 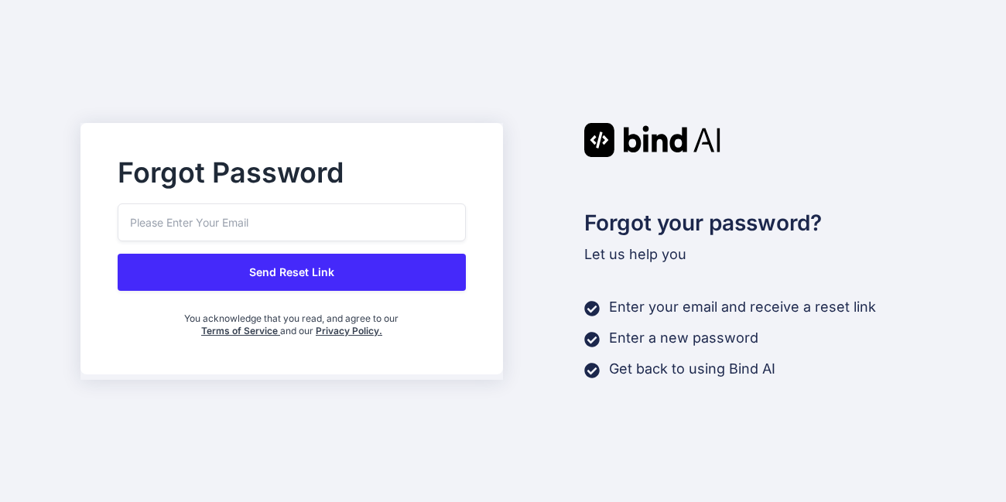 What do you see at coordinates (683, 338) in the screenshot?
I see `p: Enter a new password` at bounding box center [683, 338].